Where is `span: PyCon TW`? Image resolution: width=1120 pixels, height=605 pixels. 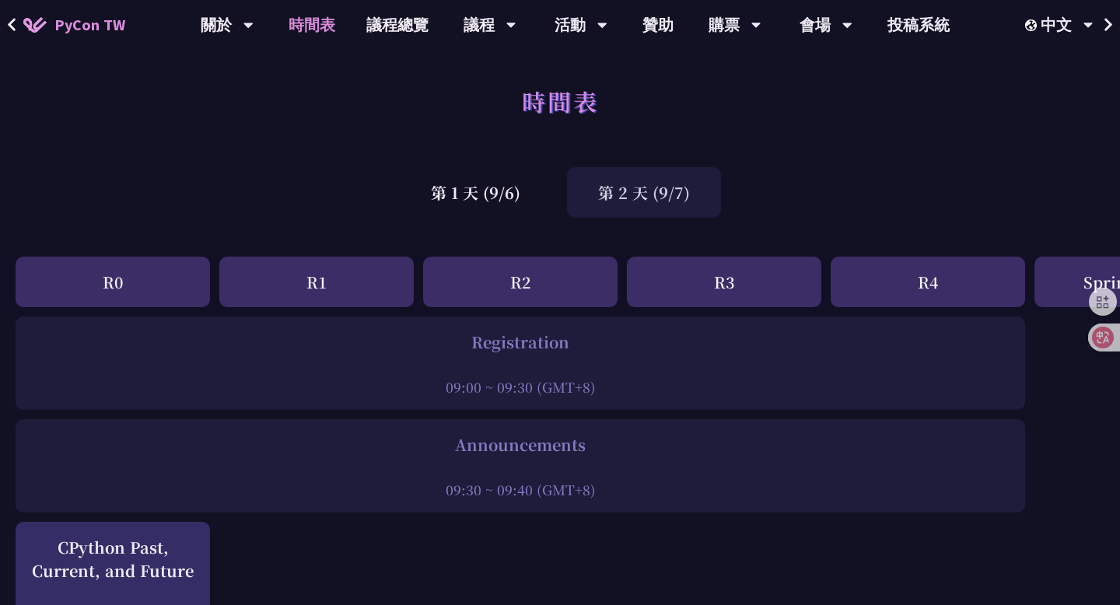 span: PyCon TW is located at coordinates (89, 25).